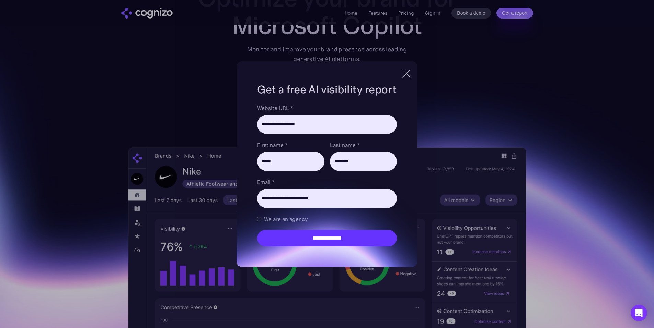 The image size is (654, 328). What do you see at coordinates (285, 219) in the screenshot?
I see `span: We are an agency` at bounding box center [285, 219].